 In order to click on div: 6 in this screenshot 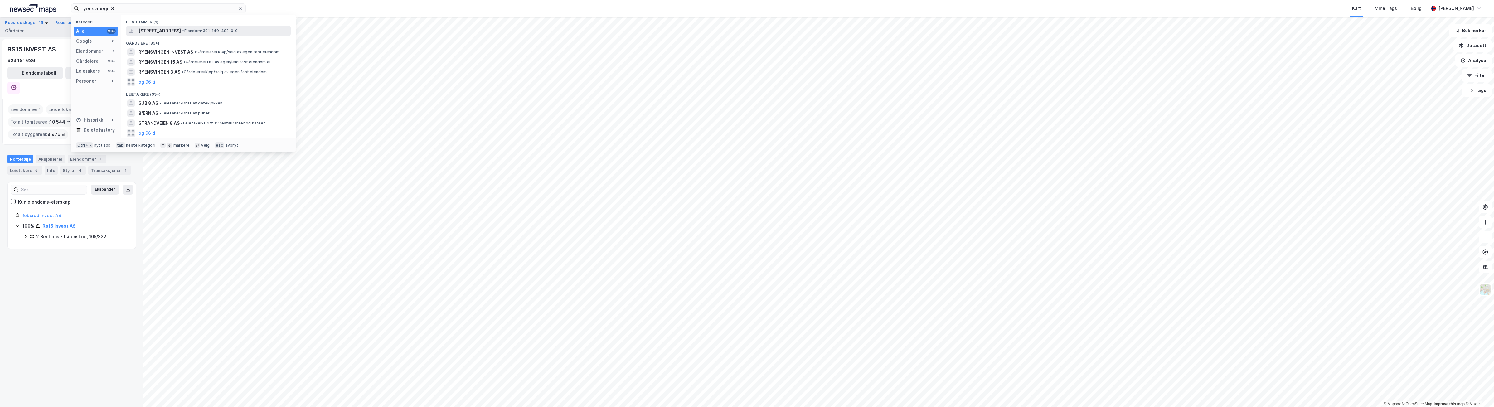, I will do `click(37, 170)`.